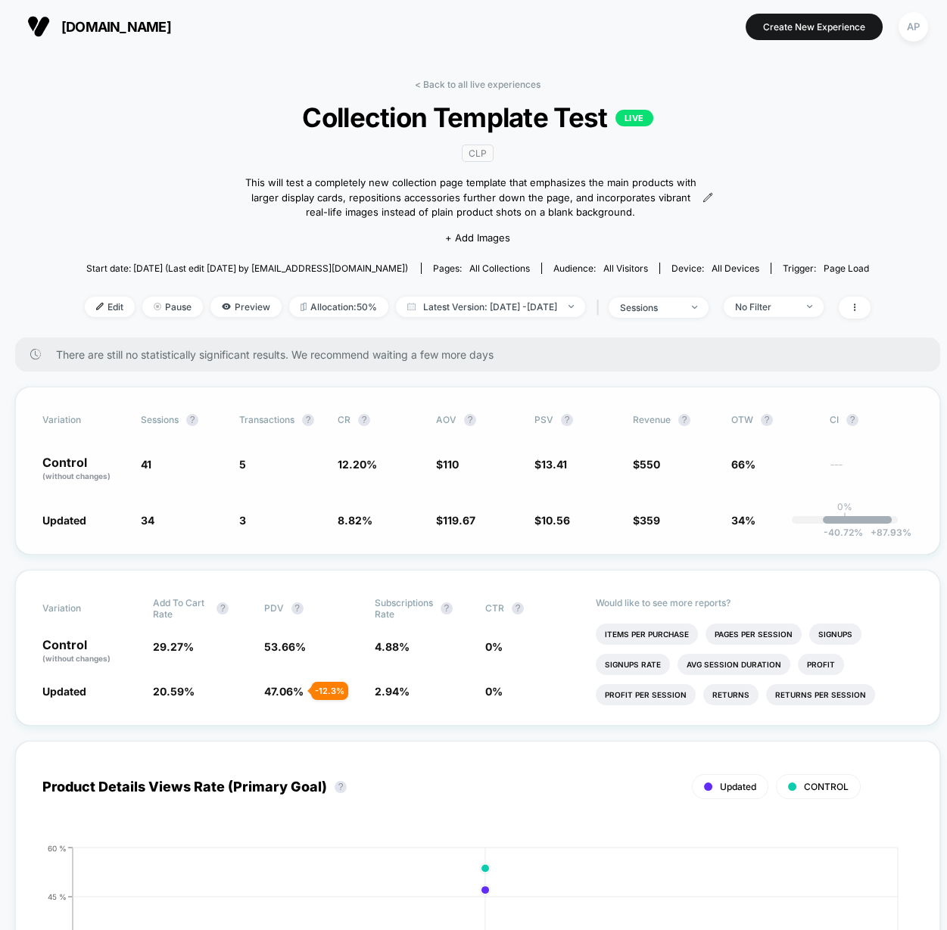  Describe the element at coordinates (646, 634) in the screenshot. I see `li: Items Per Purchase` at that location.